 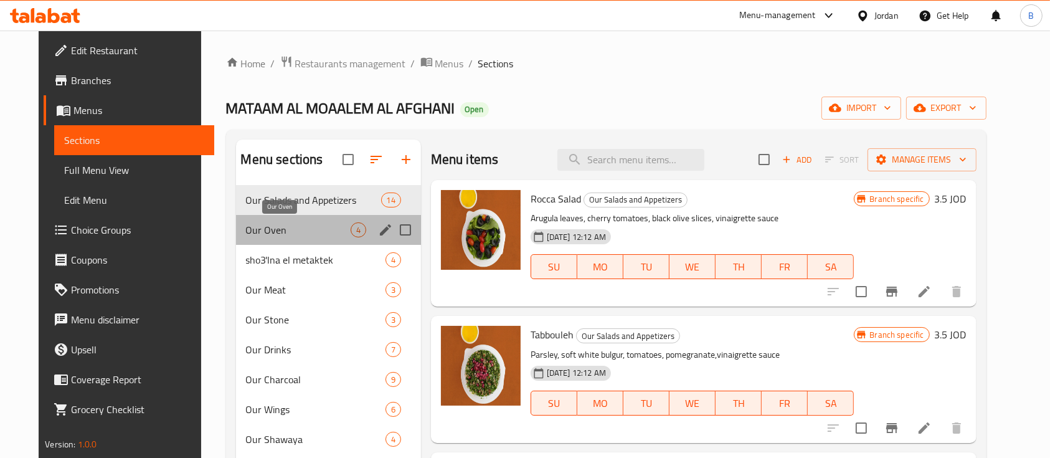 What do you see at coordinates (797, 159) in the screenshot?
I see `span: Add item` at bounding box center [797, 159].